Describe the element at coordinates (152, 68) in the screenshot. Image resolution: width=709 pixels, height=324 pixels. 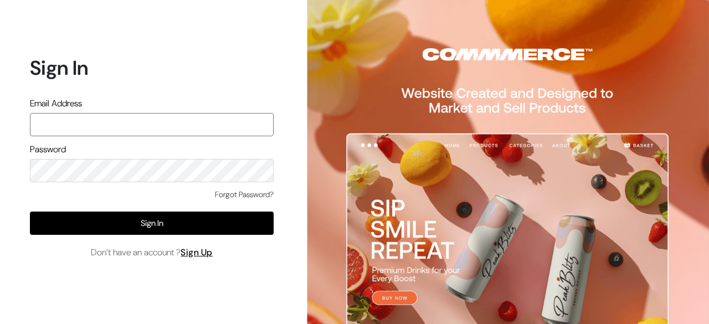
I see `h1: Sign In` at that location.